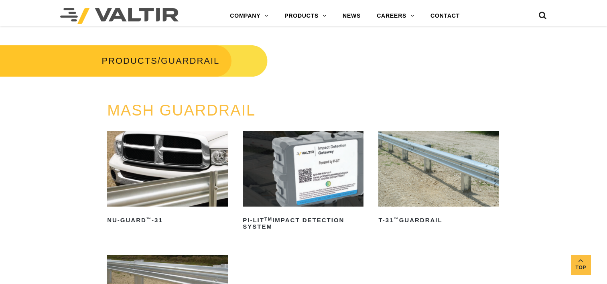 The image size is (607, 284). I want to click on a: T-31™Guardrail, so click(438, 179).